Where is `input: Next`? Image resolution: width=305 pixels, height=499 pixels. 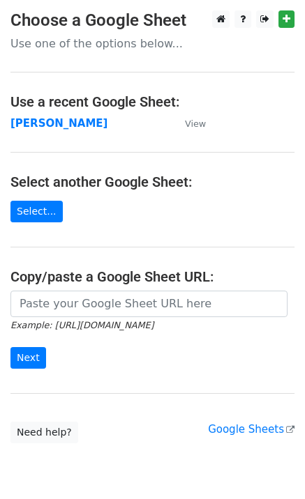 input: Next is located at coordinates (28, 358).